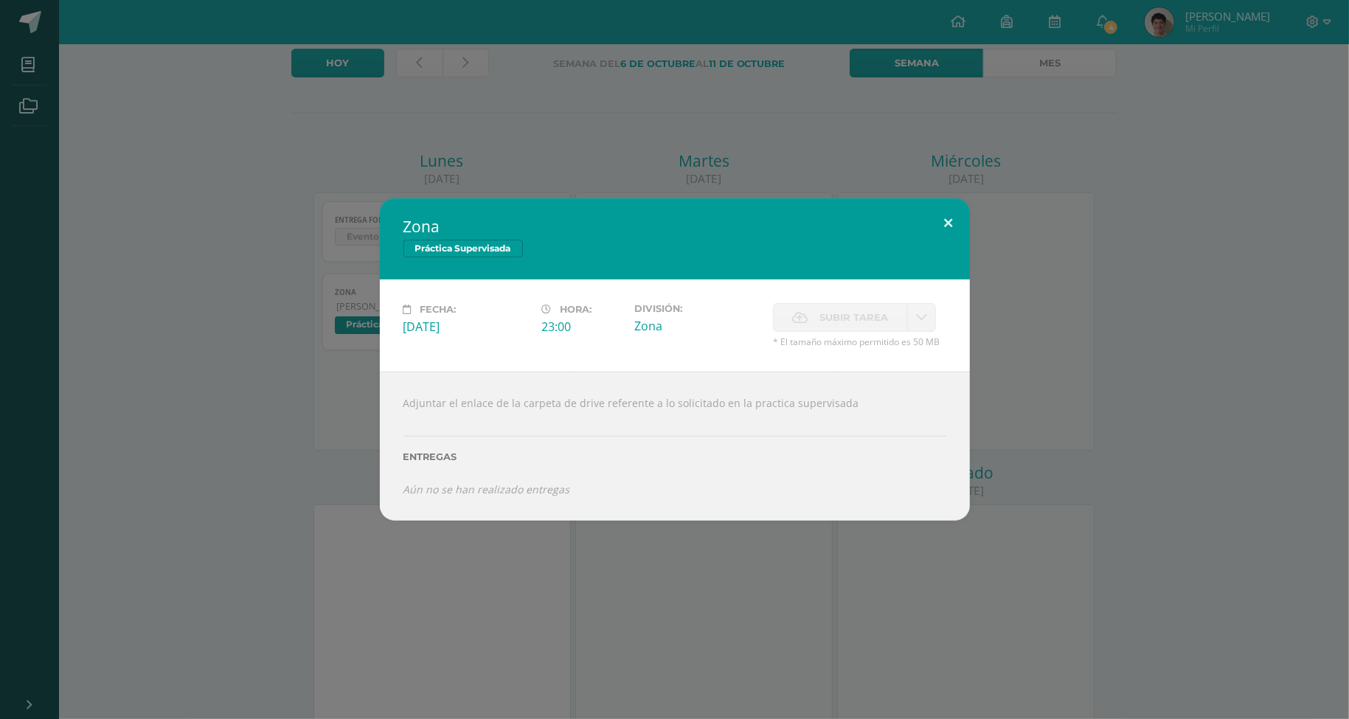  What do you see at coordinates (921, 317) in the screenshot?
I see `a: La fecha de entrega ha expirado` at bounding box center [921, 317].